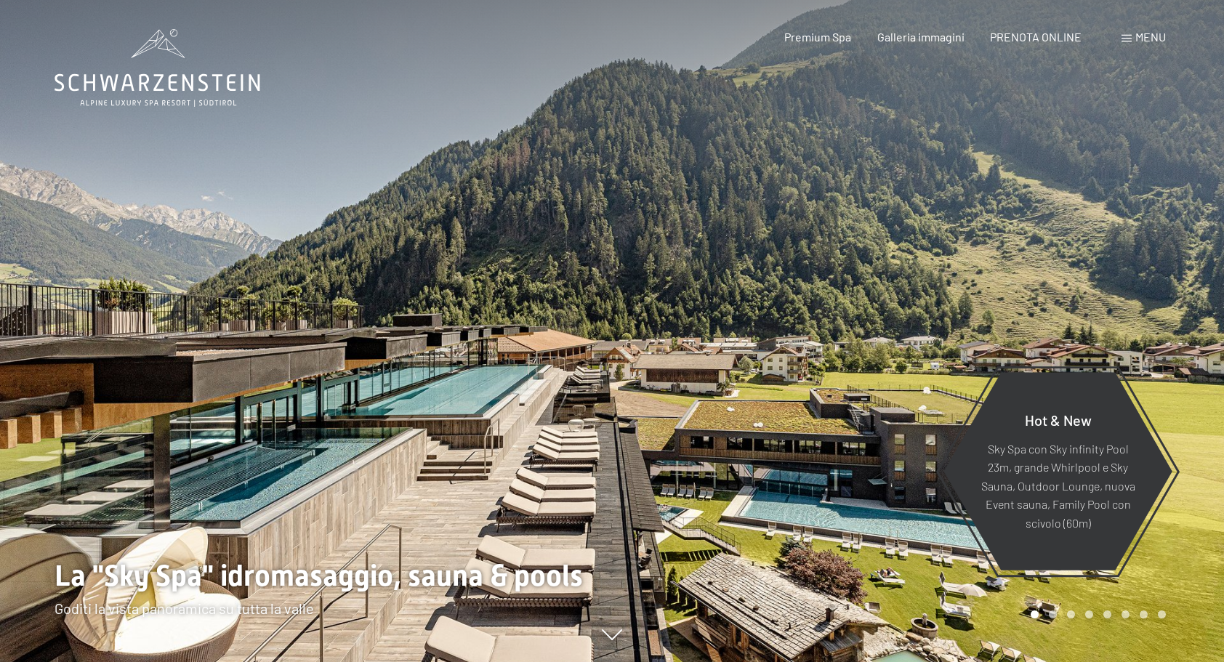 This screenshot has height=662, width=1224. What do you see at coordinates (818, 36) in the screenshot?
I see `span: Premium Spa` at bounding box center [818, 36].